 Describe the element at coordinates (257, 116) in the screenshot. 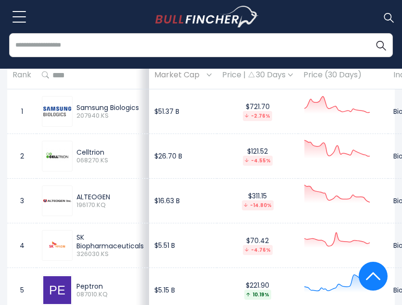

I see `div: -2.76%` at that location.